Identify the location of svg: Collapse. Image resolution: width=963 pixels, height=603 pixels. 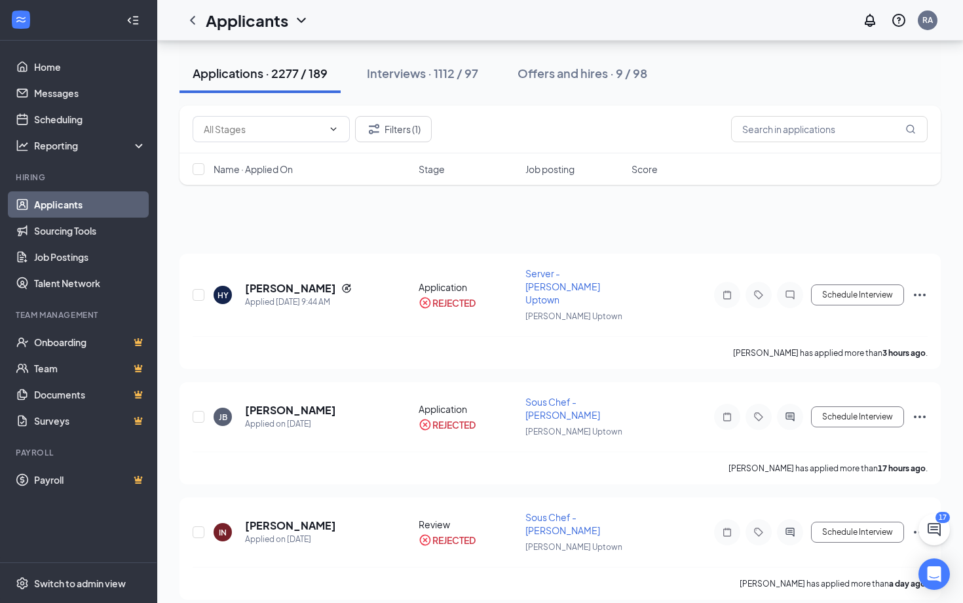
(133, 20).